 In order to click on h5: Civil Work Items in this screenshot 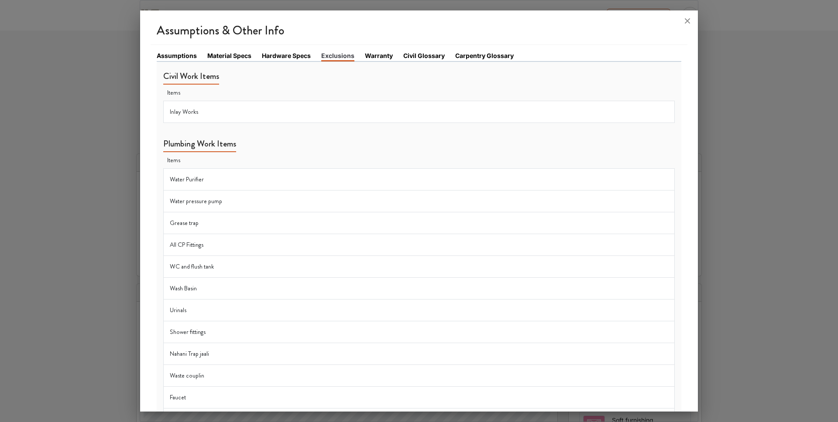, I will do `click(191, 78)`.